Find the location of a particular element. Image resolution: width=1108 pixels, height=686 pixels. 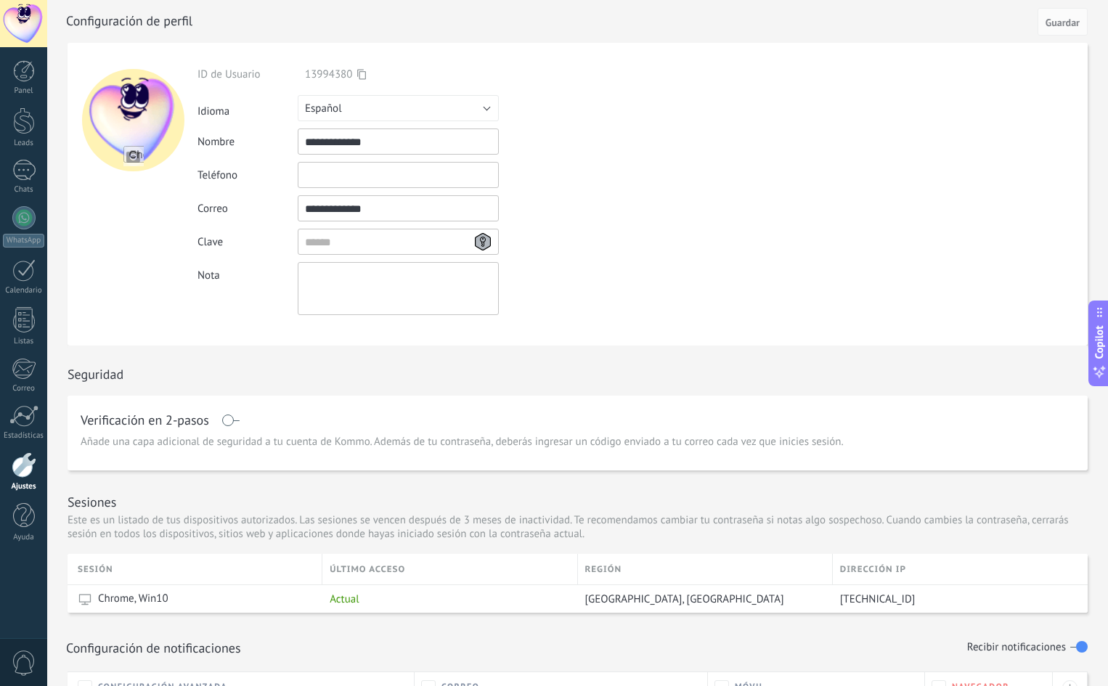

span: 13994380 is located at coordinates (328, 74).